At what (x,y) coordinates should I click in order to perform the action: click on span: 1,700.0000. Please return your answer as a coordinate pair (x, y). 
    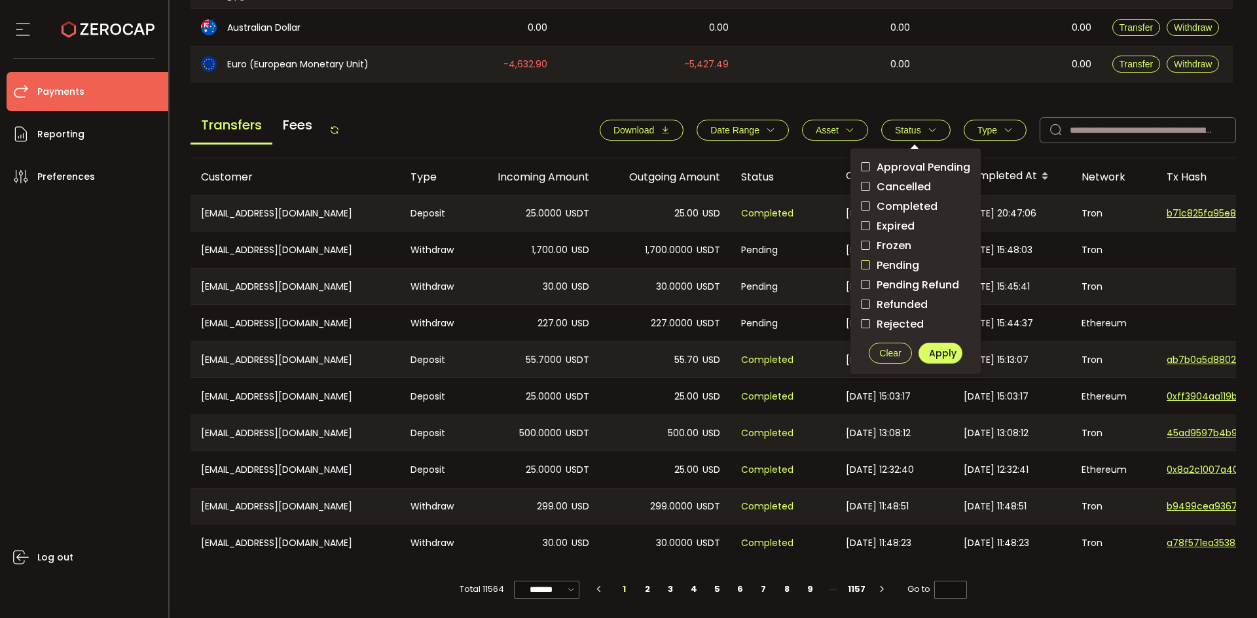
    Looking at the image, I should click on (668, 250).